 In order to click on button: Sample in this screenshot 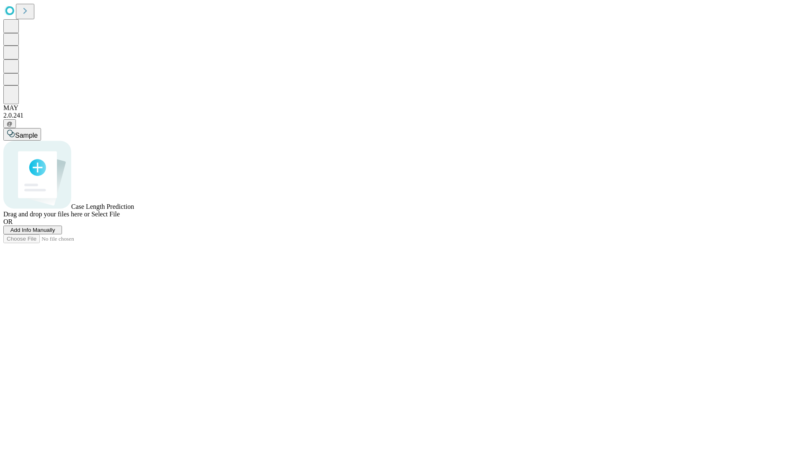, I will do `click(22, 134)`.